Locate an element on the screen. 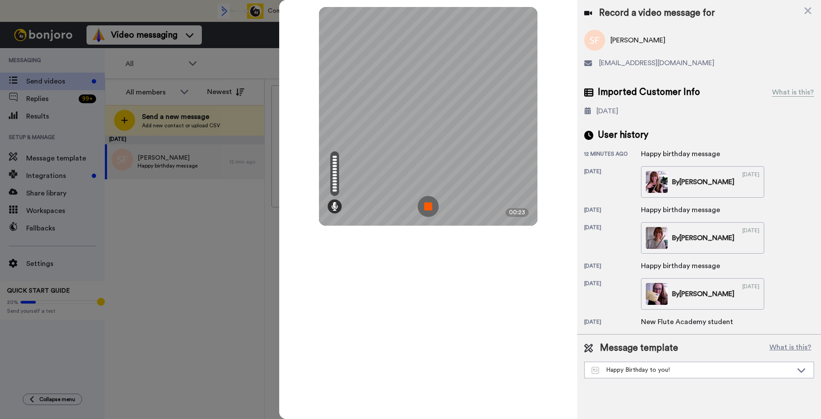 This screenshot has width=821, height=419. div: Happy Birthday to you! is located at coordinates (692, 370).